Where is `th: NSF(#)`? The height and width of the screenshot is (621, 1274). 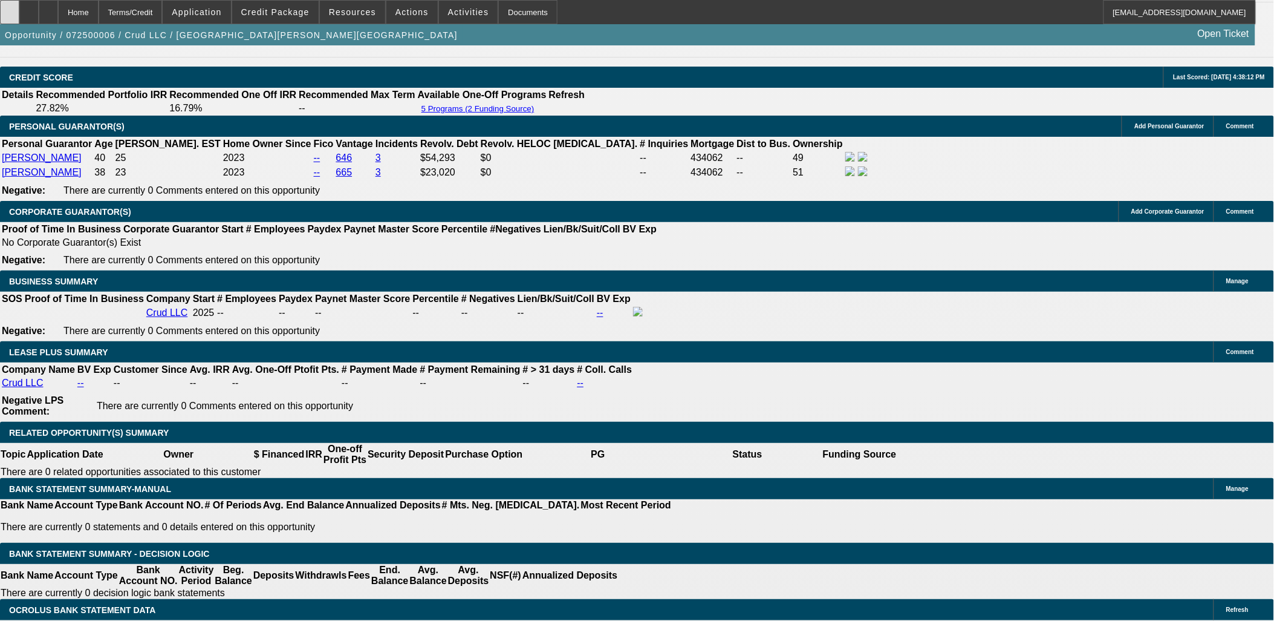
th: NSF(#) is located at coordinates (506, 575).